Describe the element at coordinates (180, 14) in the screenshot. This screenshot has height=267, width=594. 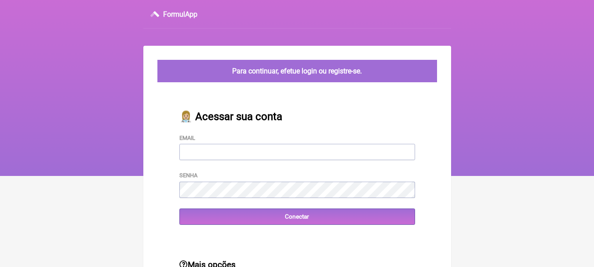
I see `h3: FormulApp` at that location.